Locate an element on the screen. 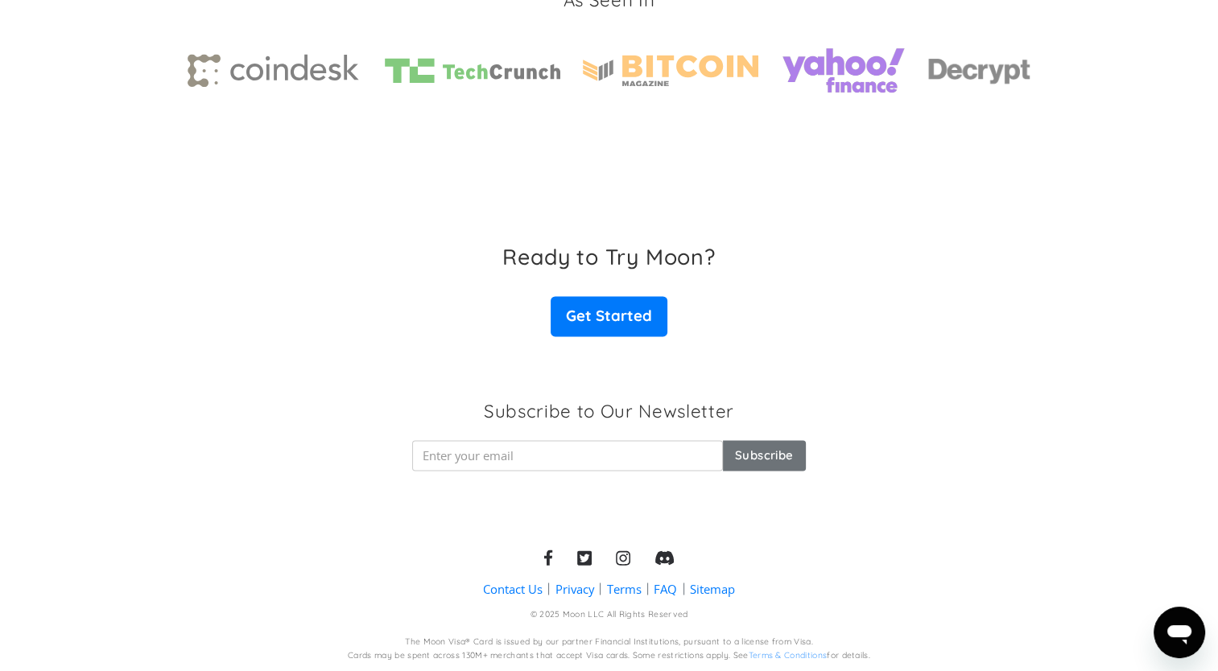 The width and height of the screenshot is (1218, 671). img: Bitcoin magazine is located at coordinates (670, 70).